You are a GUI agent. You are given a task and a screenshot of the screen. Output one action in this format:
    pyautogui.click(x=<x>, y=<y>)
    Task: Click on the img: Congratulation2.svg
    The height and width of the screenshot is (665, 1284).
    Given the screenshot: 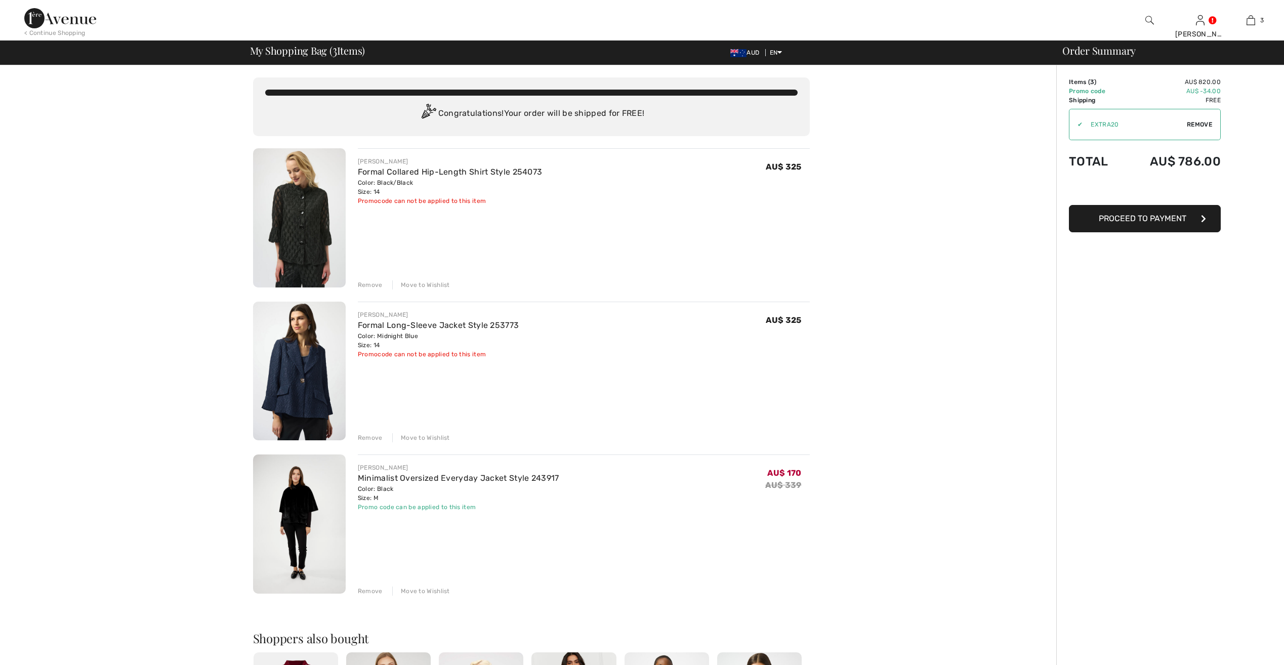 What is the action you would take?
    pyautogui.click(x=428, y=114)
    